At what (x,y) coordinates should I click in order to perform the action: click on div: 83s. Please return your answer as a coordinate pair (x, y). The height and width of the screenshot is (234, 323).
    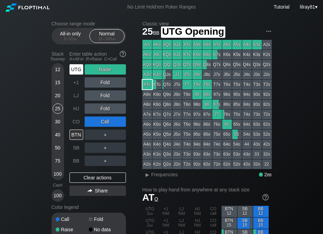
    Looking at the image, I should click on (257, 105).